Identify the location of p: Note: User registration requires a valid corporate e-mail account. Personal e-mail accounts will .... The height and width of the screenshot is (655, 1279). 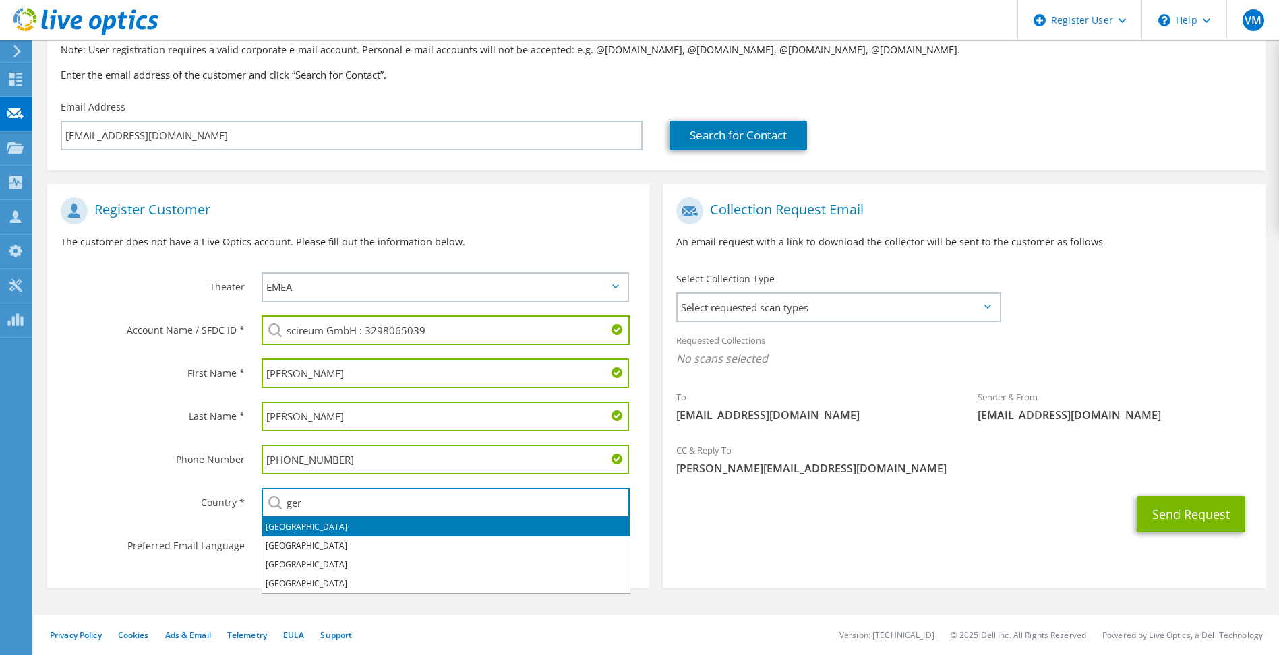
(656, 50).